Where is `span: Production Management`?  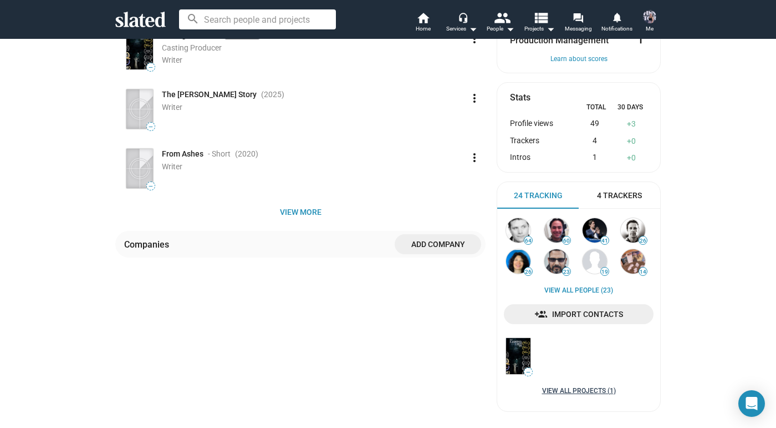
span: Production Management is located at coordinates (560, 40).